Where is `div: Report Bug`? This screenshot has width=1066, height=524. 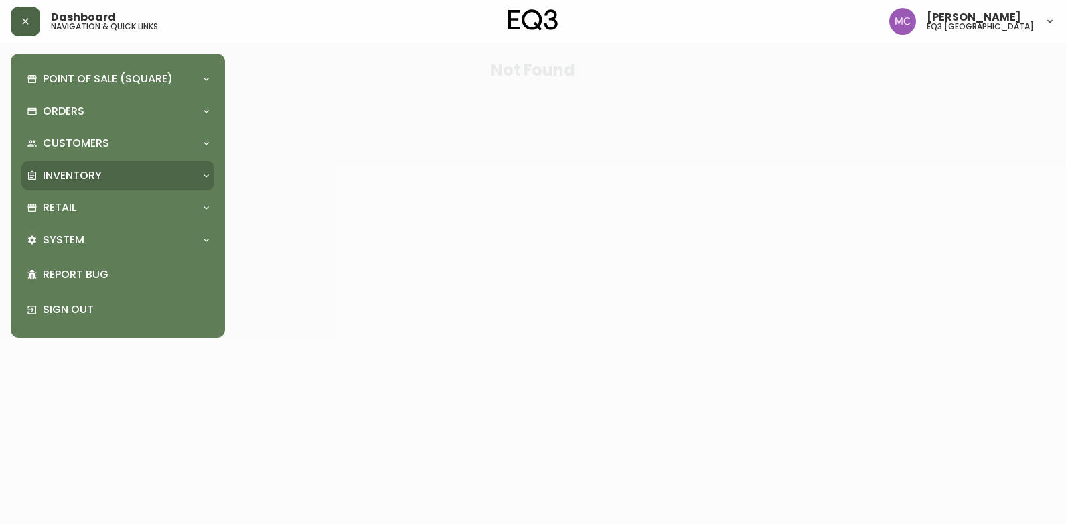 div: Report Bug is located at coordinates (118, 275).